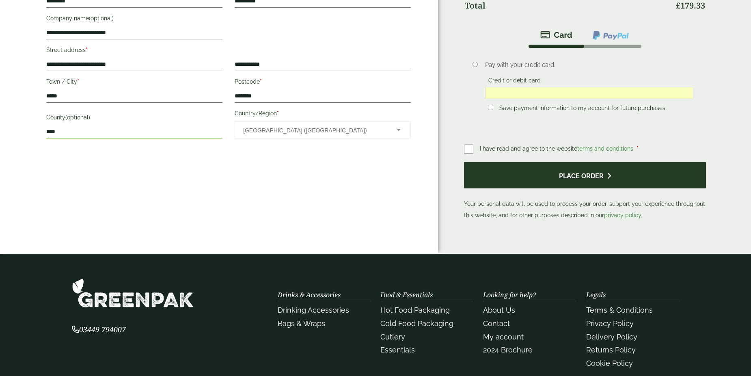  Describe the element at coordinates (499, 310) in the screenshot. I see `a: About Us` at that location.